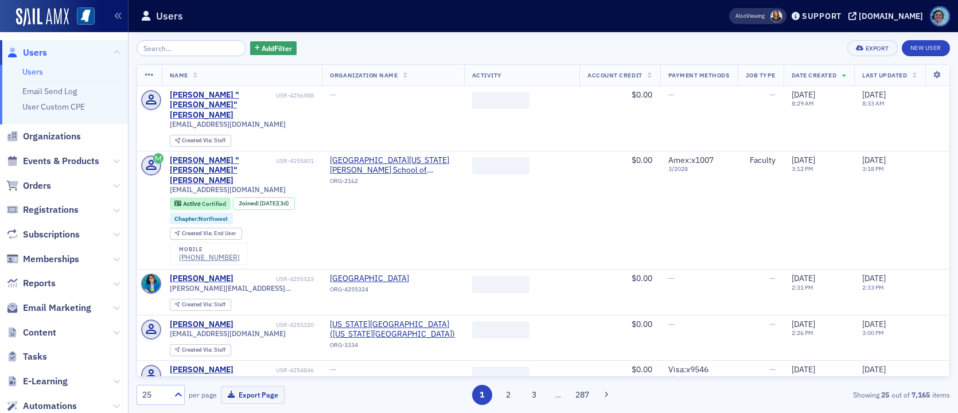  I want to click on span: Subscriptions, so click(51, 235).